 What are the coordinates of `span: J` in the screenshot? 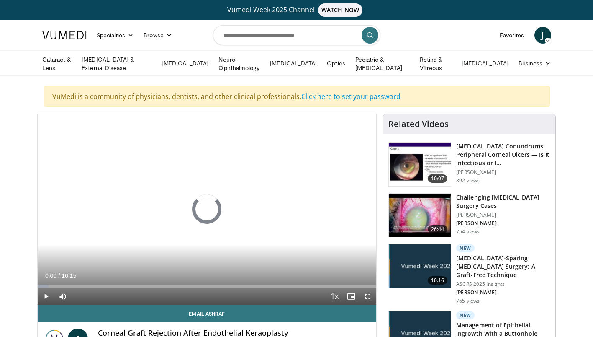 It's located at (543, 35).